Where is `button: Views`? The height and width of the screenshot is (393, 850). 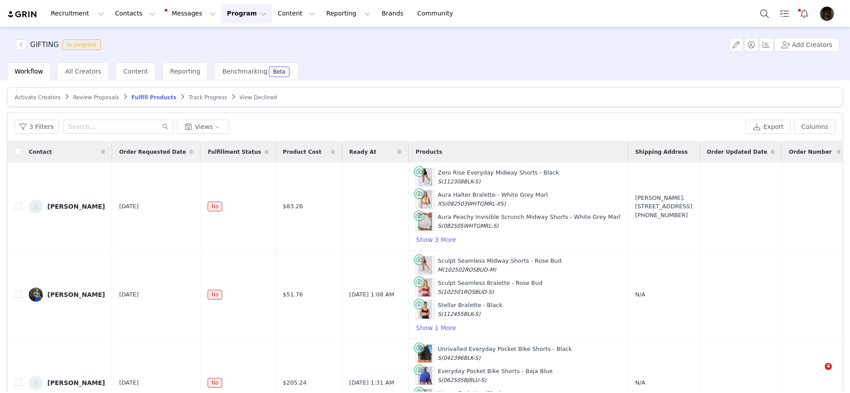
button: Views is located at coordinates (203, 127).